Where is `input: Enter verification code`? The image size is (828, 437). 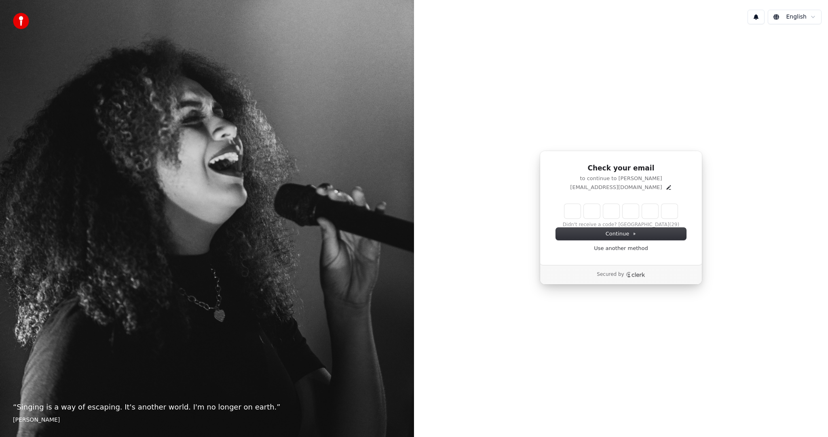
input: Enter verification code is located at coordinates (621, 211).